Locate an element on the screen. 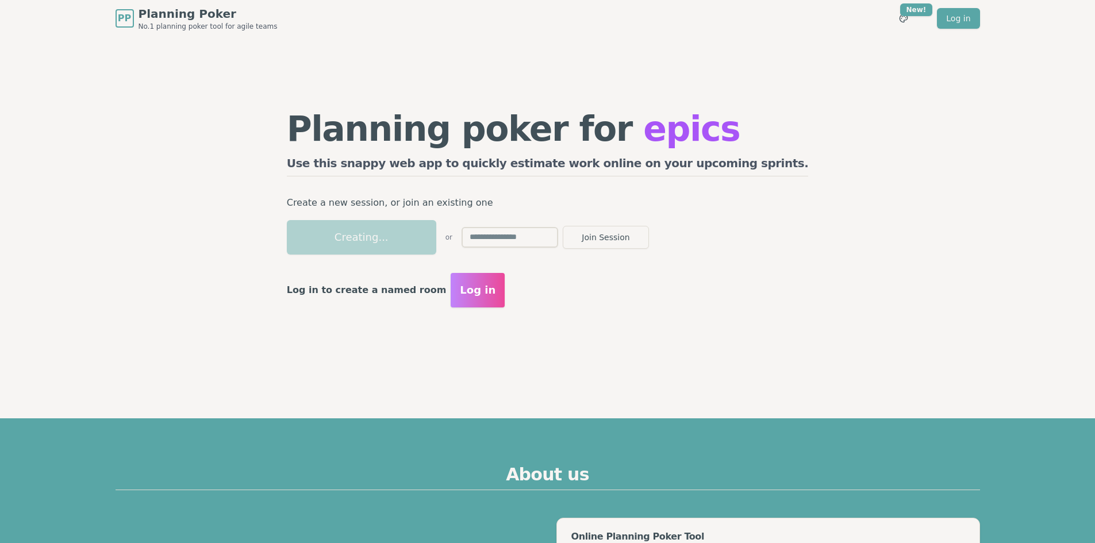 The height and width of the screenshot is (543, 1095). div: Online Planning Poker Tool is located at coordinates (768, 537).